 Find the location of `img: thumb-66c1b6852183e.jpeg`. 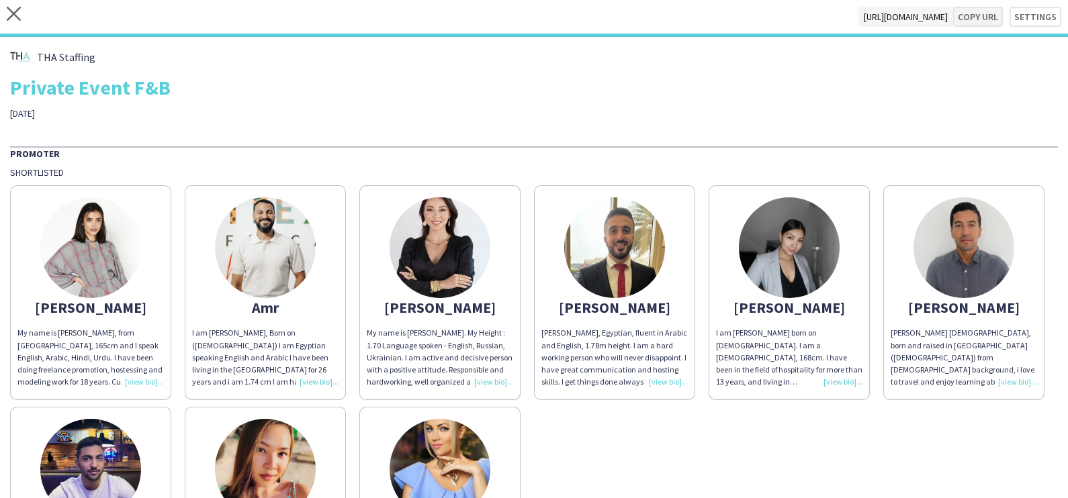

img: thumb-66c1b6852183e.jpeg is located at coordinates (265, 248).